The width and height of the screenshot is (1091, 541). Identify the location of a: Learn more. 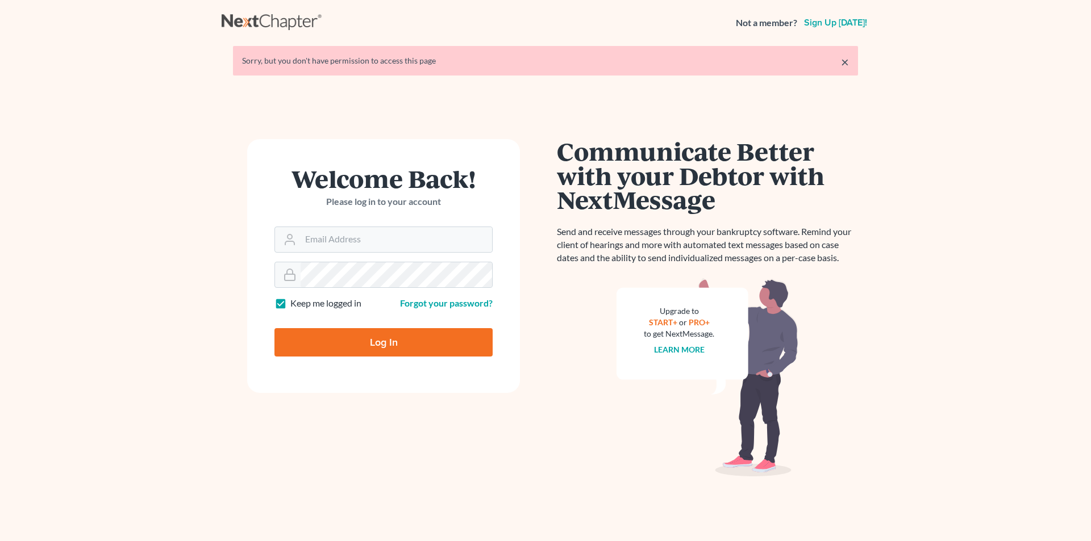
(679, 349).